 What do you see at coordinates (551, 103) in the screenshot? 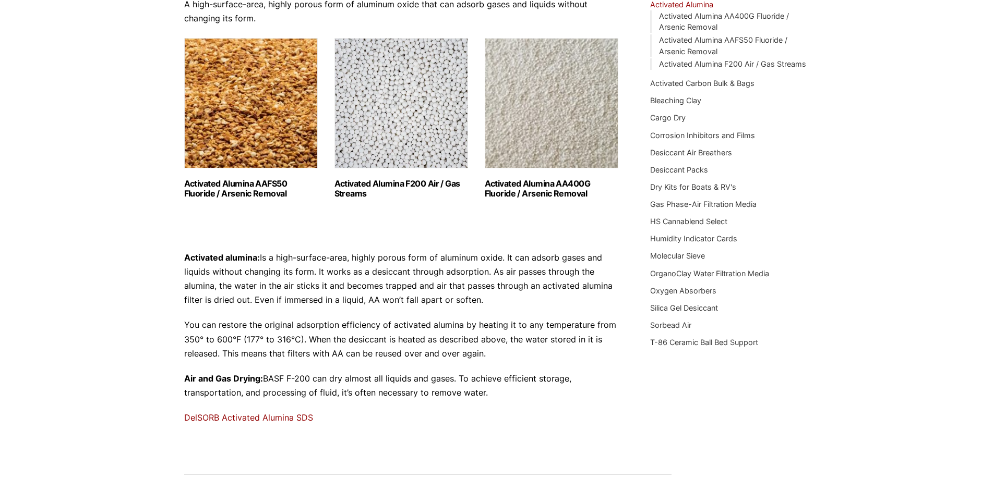
I see `img: Activated Alumina AA400G Fluoride / Arsenic Removal` at bounding box center [551, 103].